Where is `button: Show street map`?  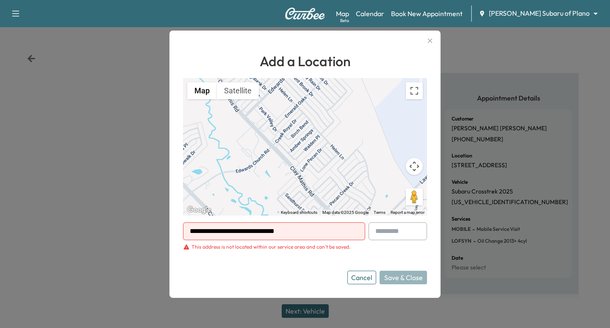
button: Show street map is located at coordinates (202, 91).